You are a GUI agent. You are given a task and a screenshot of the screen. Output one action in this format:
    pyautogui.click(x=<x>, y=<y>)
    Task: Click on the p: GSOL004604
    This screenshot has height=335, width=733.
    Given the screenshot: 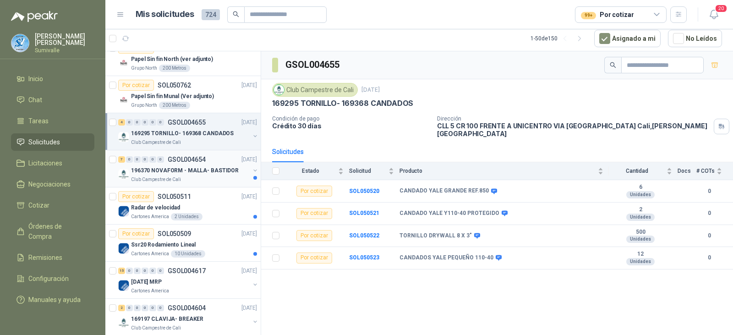 What is the action you would take?
    pyautogui.click(x=186, y=308)
    